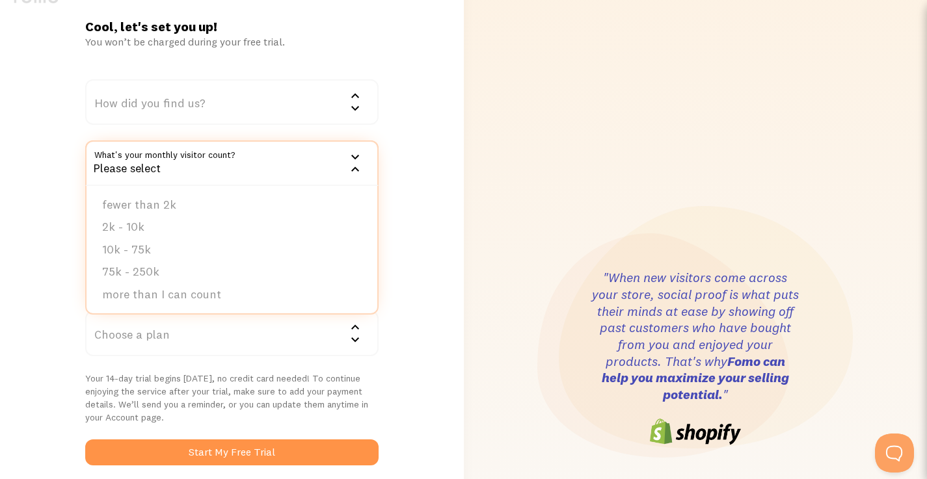 The width and height of the screenshot is (927, 479). What do you see at coordinates (231, 163) in the screenshot?
I see `div: Please select` at bounding box center [231, 163].